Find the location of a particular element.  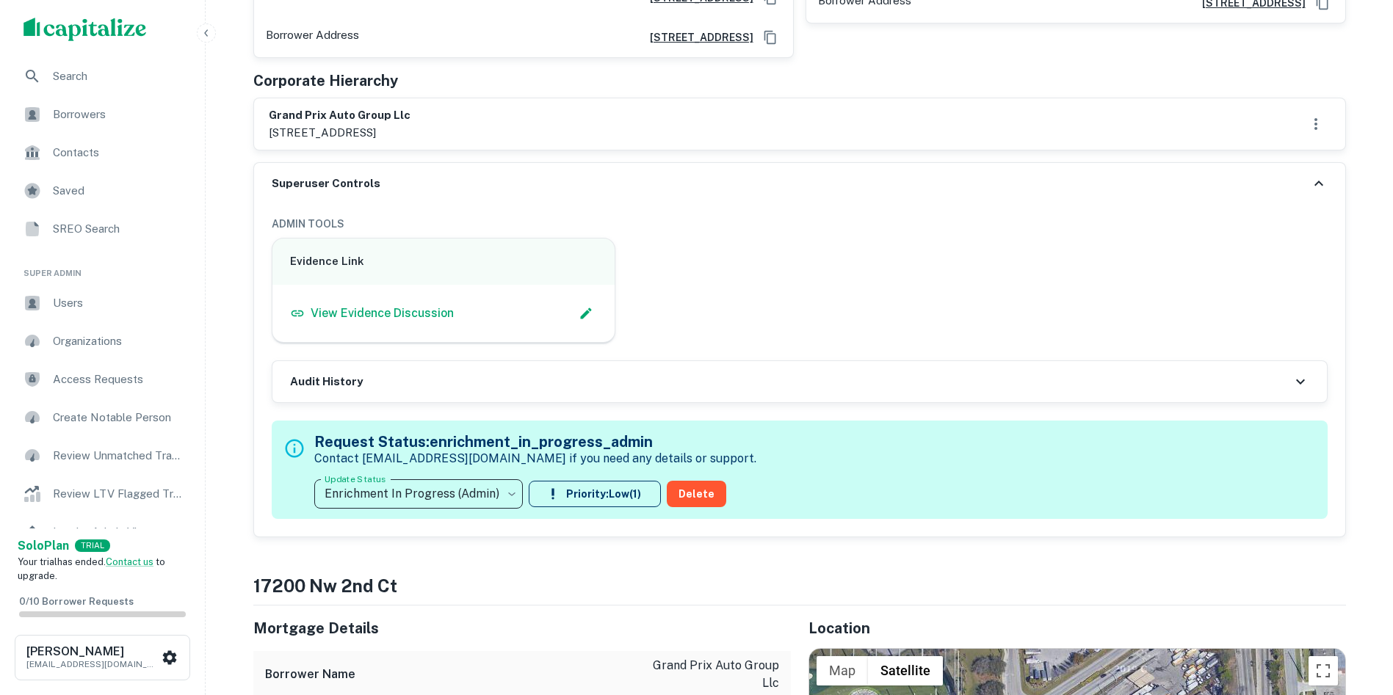

span: Borrowers is located at coordinates (118, 115).